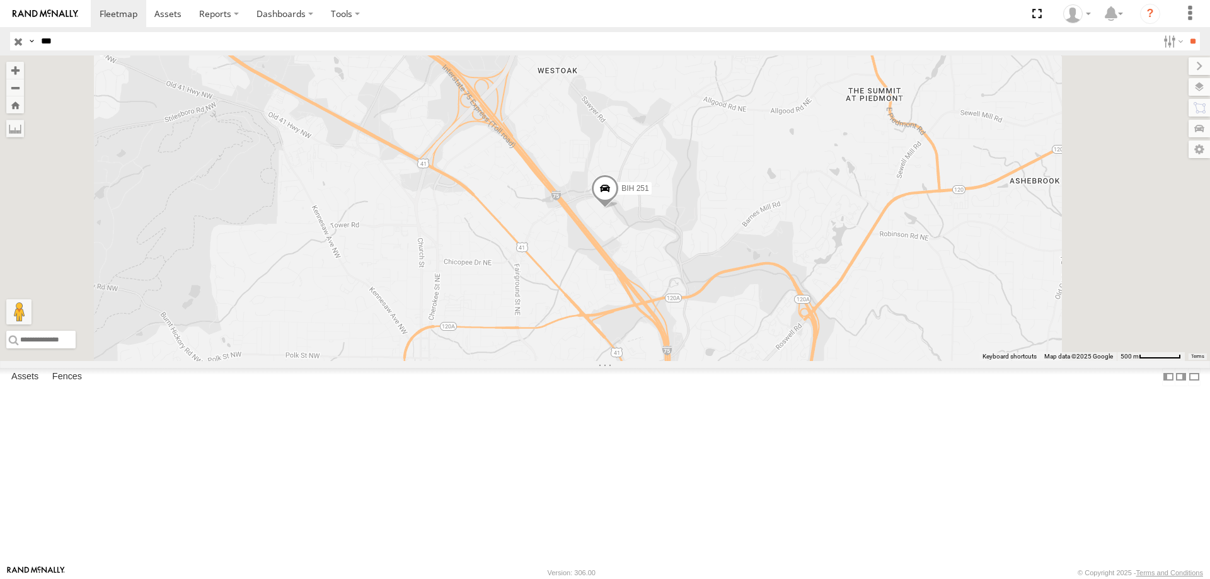 Image resolution: width=1210 pixels, height=579 pixels. Describe the element at coordinates (1077, 14) in the screenshot. I see `div: Nele .` at that location.